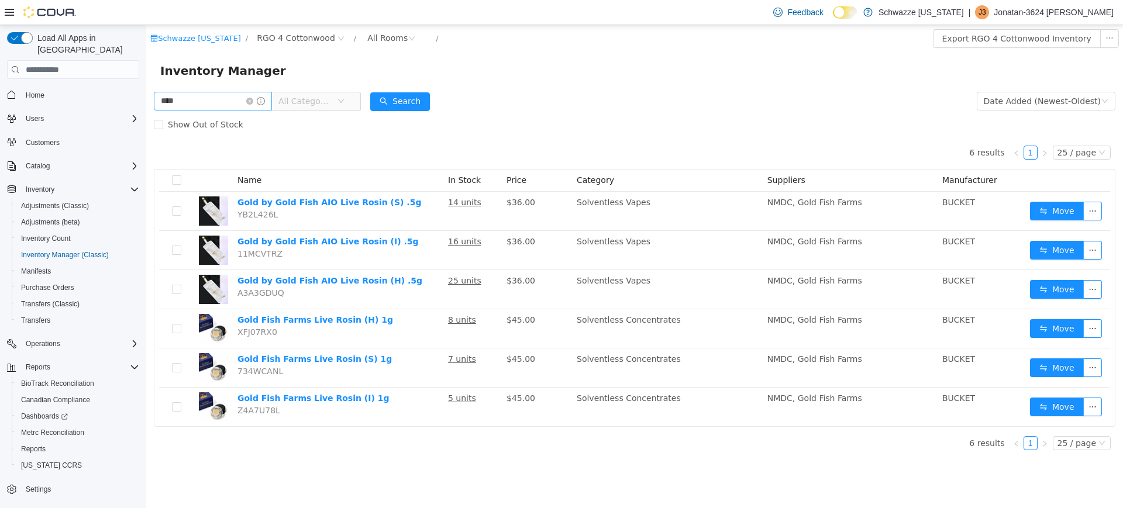 The width and height of the screenshot is (1123, 508). I want to click on span: Z4A7U78L, so click(112, 385).